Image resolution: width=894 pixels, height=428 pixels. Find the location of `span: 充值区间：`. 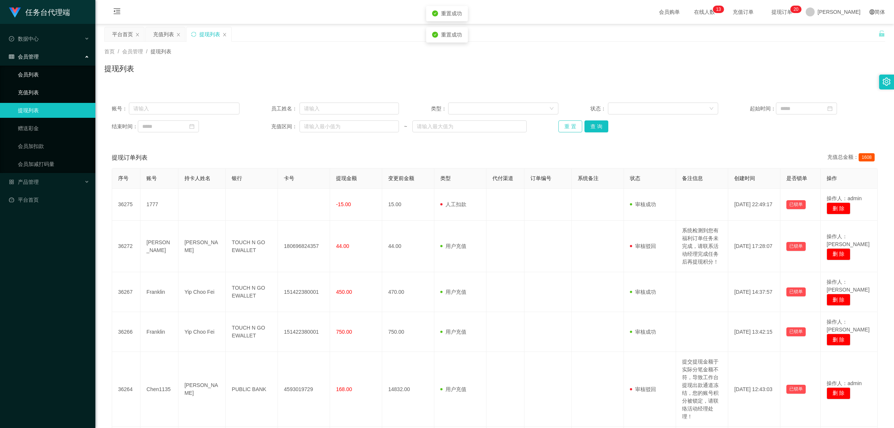

span: 充值区间： is located at coordinates (285, 126).